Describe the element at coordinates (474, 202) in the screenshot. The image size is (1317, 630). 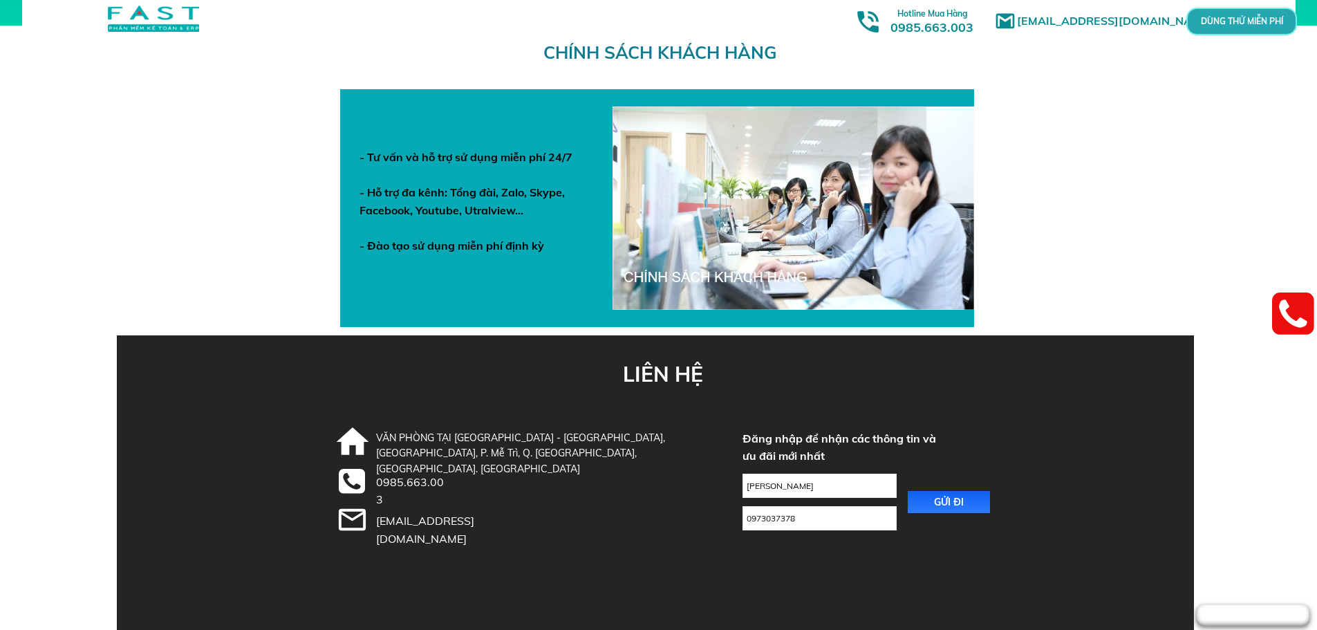
I see `div: - Tư vấn và hỗ trợ sử dụng miễn phí 24/7 - Hỗ trợ đa kênh: Tổng đài, Zalo, Skype, Facebook, Youtu...` at that location.